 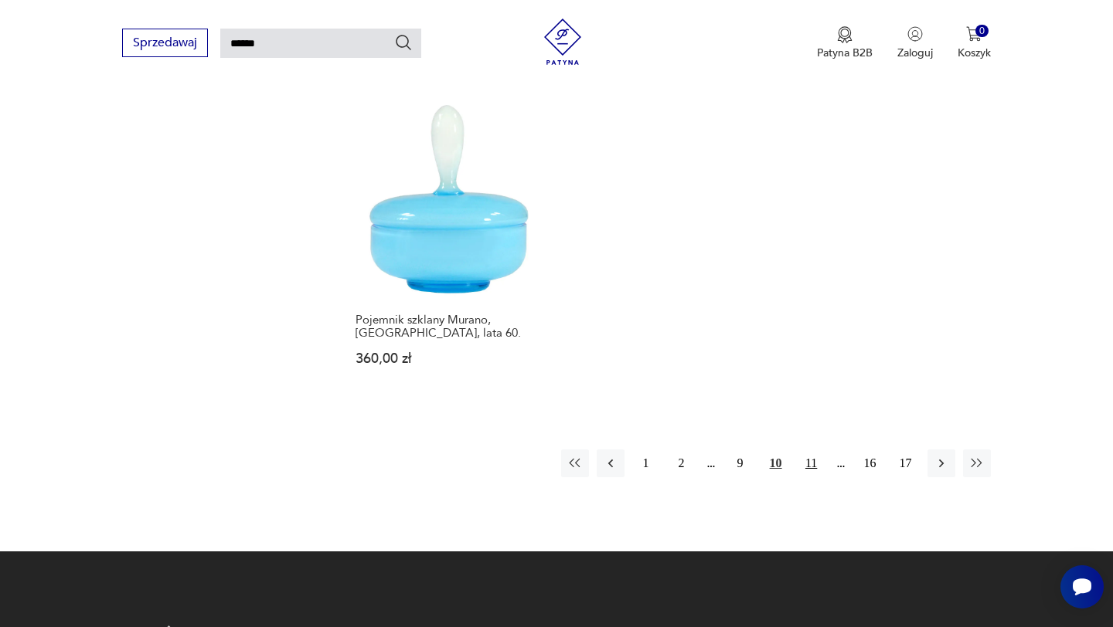 I want to click on img: Patyna - sklep z meblami i dekoracjami vintage, so click(x=563, y=42).